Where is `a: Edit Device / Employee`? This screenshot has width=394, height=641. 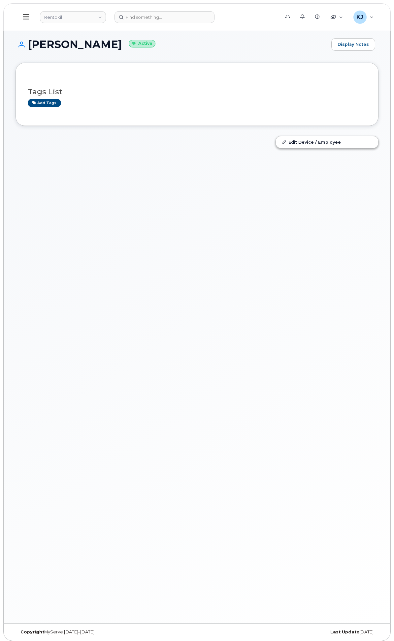 a: Edit Device / Employee is located at coordinates (327, 142).